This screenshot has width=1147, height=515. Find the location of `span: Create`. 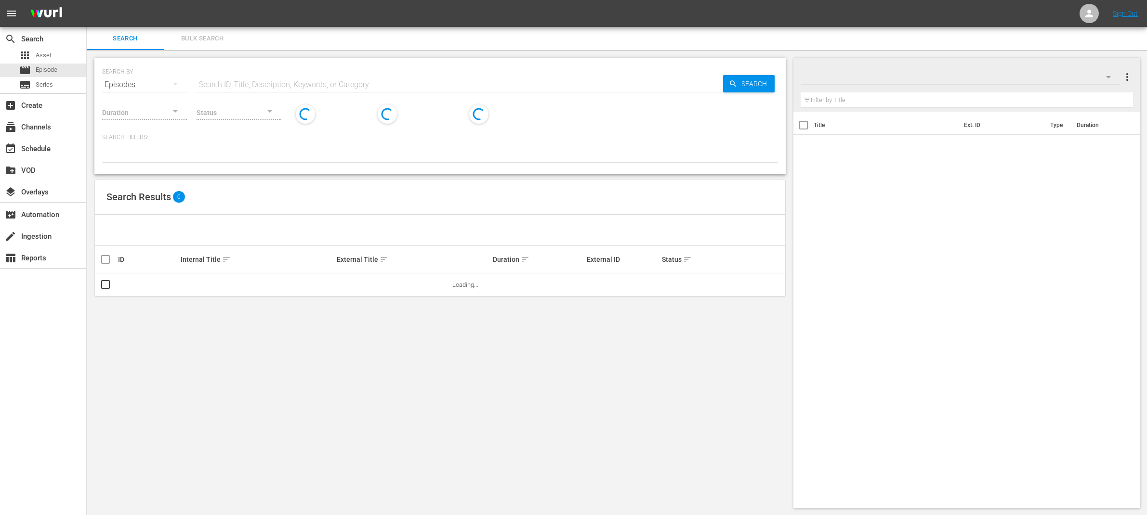

span: Create is located at coordinates (11, 106).